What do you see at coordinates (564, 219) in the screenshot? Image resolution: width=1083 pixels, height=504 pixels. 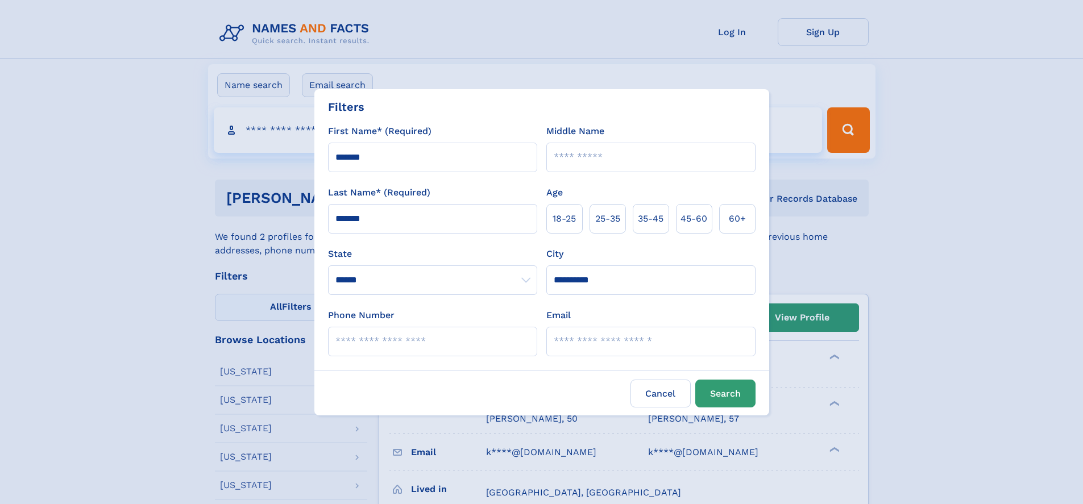 I see `span: 18‑25` at bounding box center [564, 219].